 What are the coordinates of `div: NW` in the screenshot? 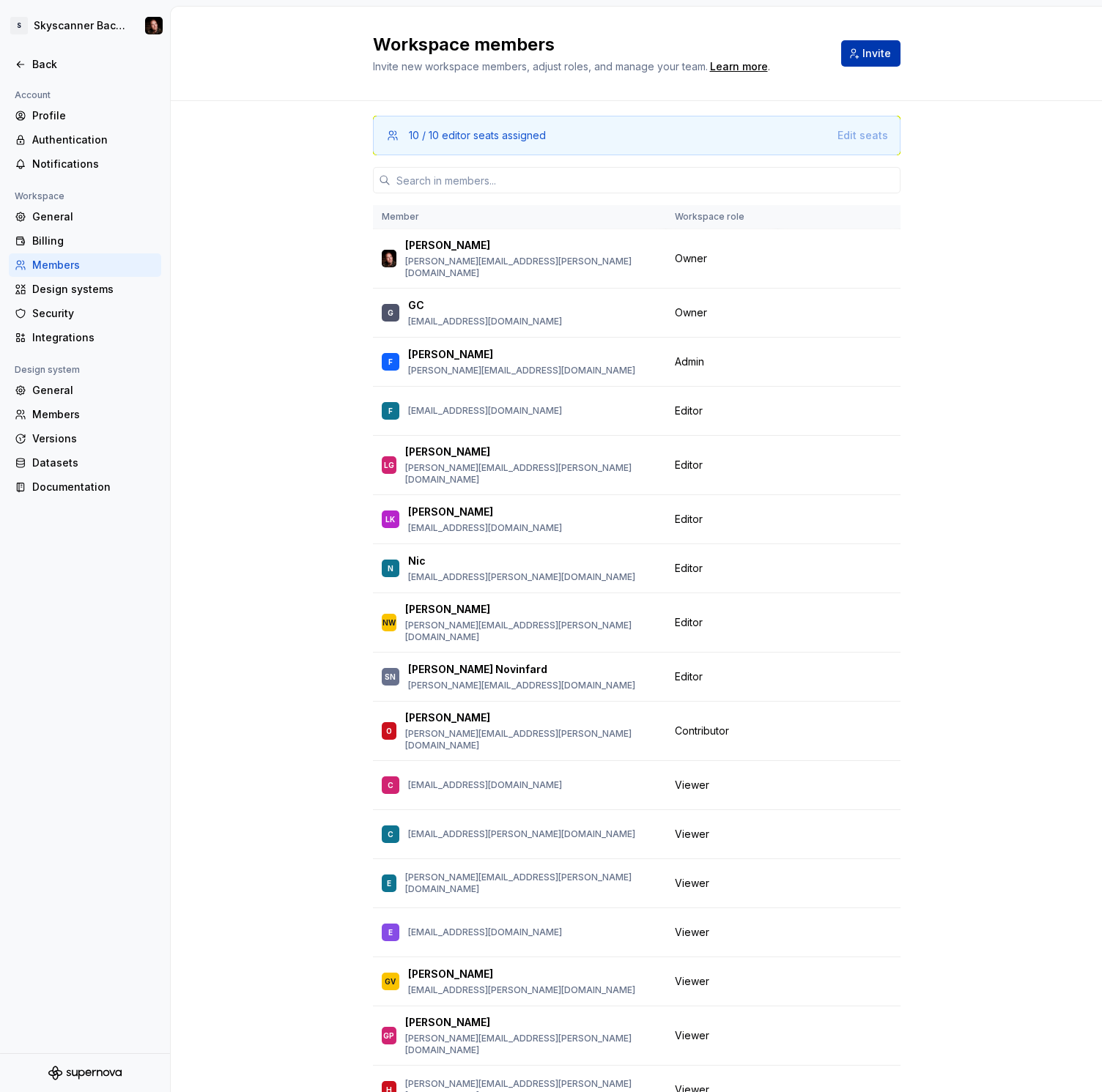 It's located at (389, 623).